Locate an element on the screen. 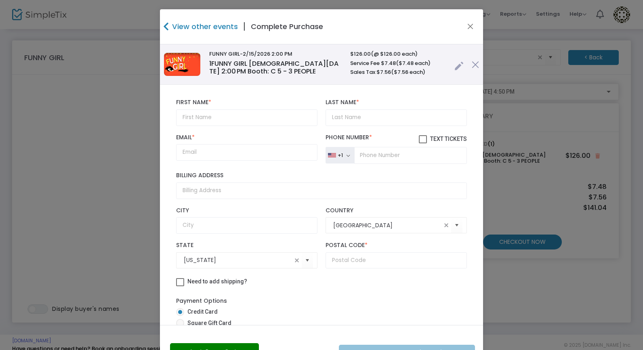 The height and width of the screenshot is (350, 643). div: +1 is located at coordinates (340, 156).